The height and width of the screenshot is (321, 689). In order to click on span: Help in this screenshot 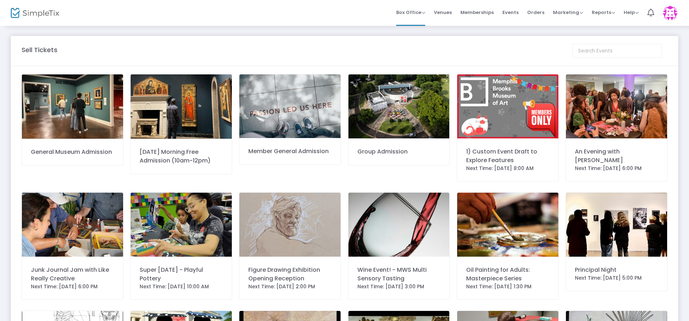, I will do `click(631, 12)`.